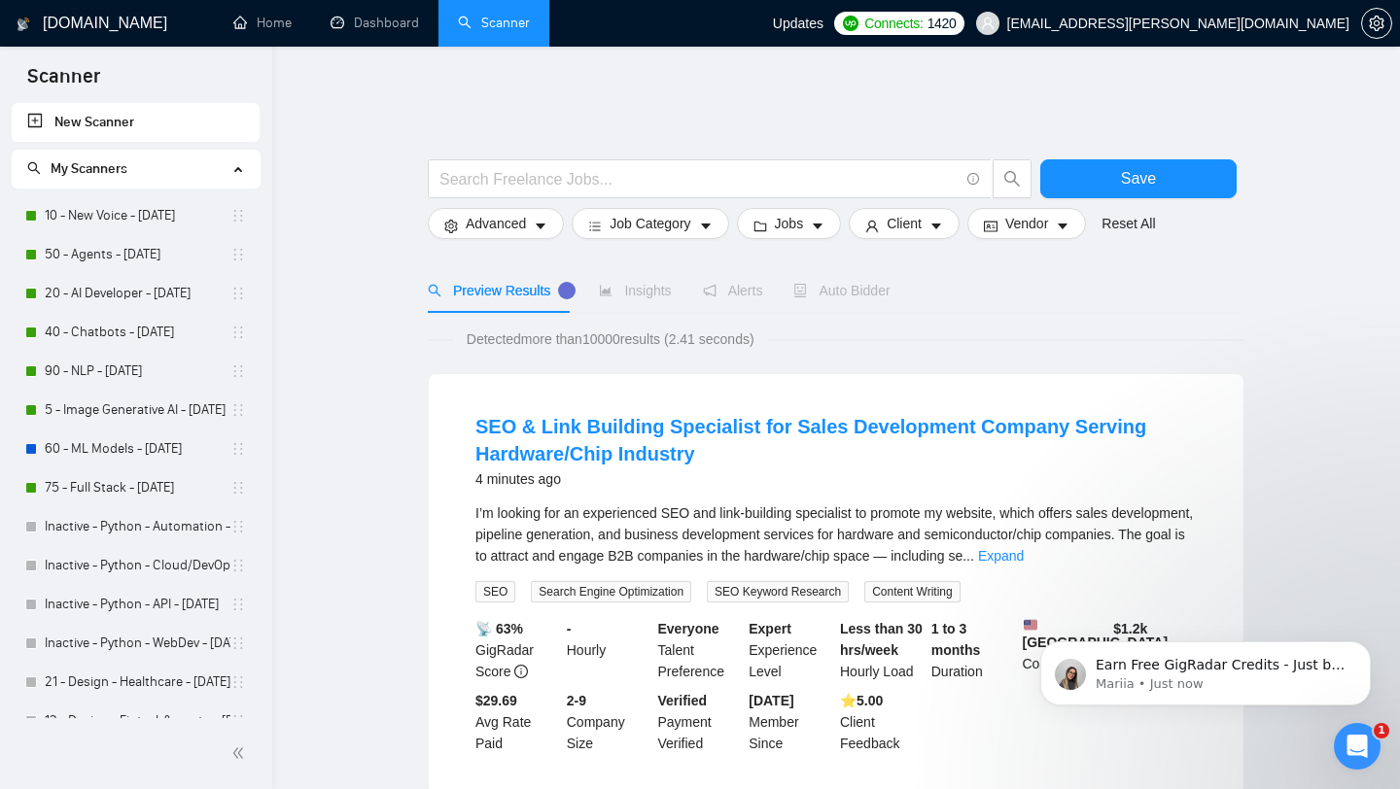 This screenshot has width=1400, height=789. What do you see at coordinates (811, 440) in the screenshot?
I see `a: SEO & Link Building Specialist for Sales Development Company Serving Hardware/Chip Industry` at bounding box center [811, 440].